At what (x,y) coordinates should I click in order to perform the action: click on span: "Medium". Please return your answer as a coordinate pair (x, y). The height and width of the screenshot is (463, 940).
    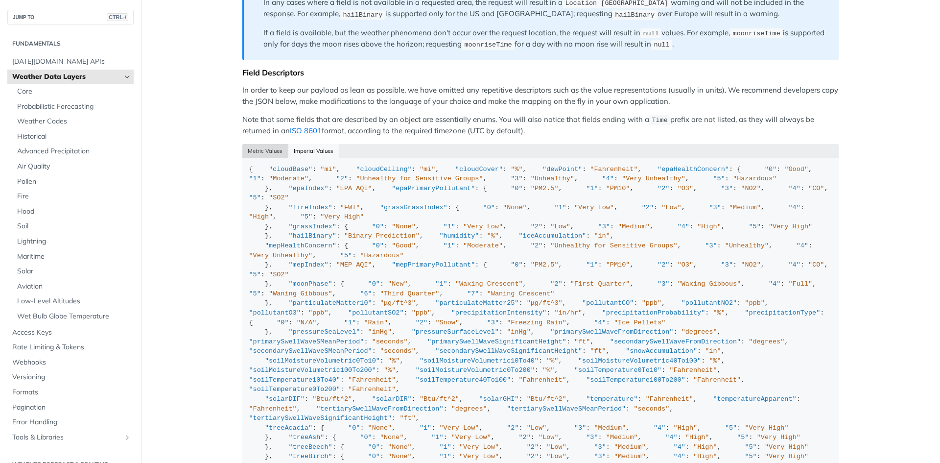
    Looking at the image, I should click on (634, 226).